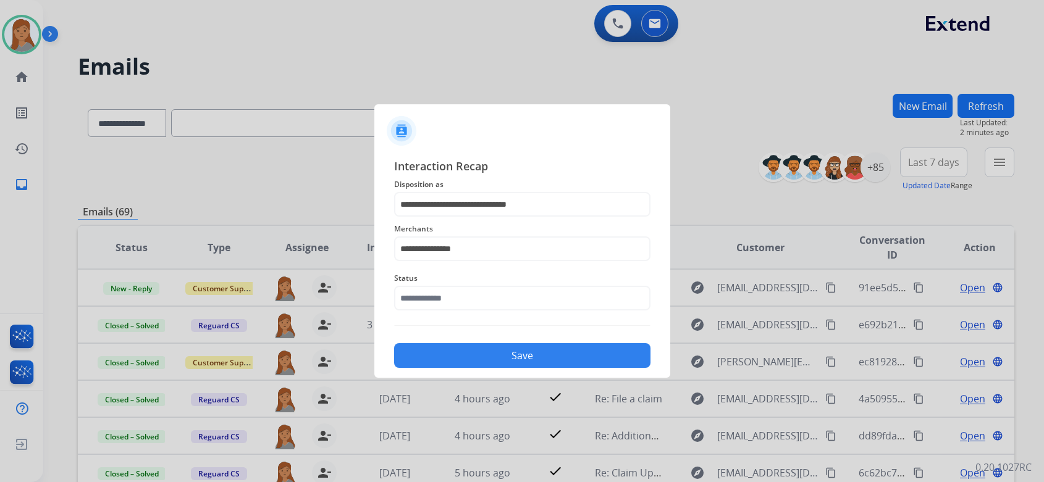 This screenshot has width=1044, height=482. What do you see at coordinates (522, 167) in the screenshot?
I see `span: Interaction Recap` at bounding box center [522, 167].